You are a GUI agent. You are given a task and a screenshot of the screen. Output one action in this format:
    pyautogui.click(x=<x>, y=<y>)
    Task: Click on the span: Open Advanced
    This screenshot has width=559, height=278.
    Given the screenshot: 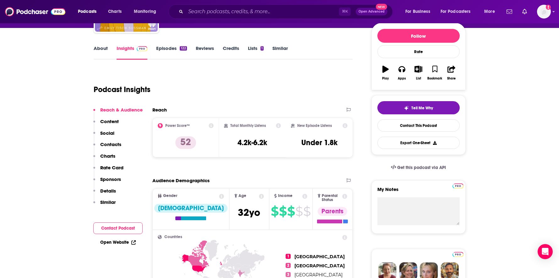 What is the action you would take?
    pyautogui.click(x=371, y=12)
    